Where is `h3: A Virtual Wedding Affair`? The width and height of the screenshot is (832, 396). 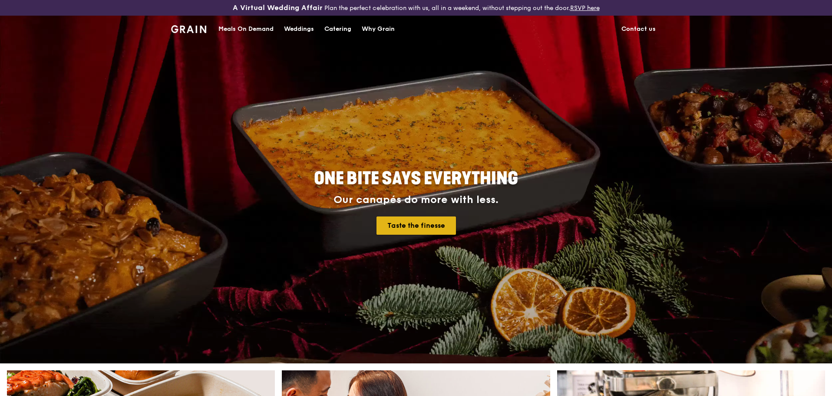
h3: A Virtual Wedding Affair is located at coordinates (277, 8).